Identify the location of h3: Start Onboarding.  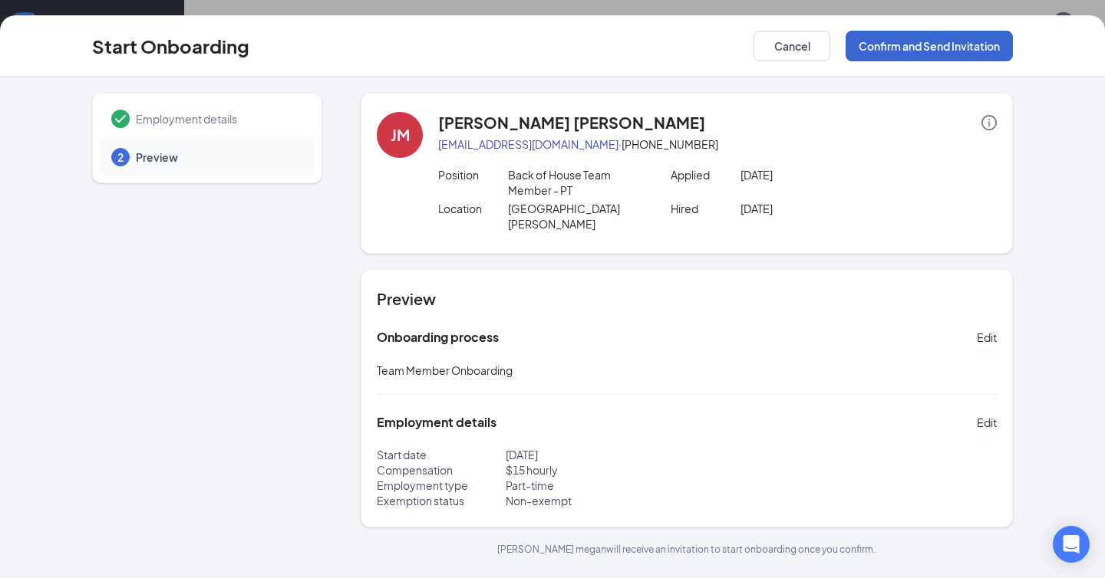
(170, 46).